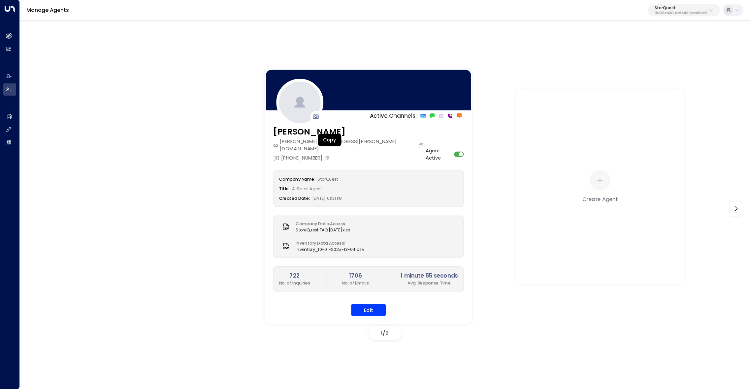  I want to click on a: Manage Agents, so click(48, 10).